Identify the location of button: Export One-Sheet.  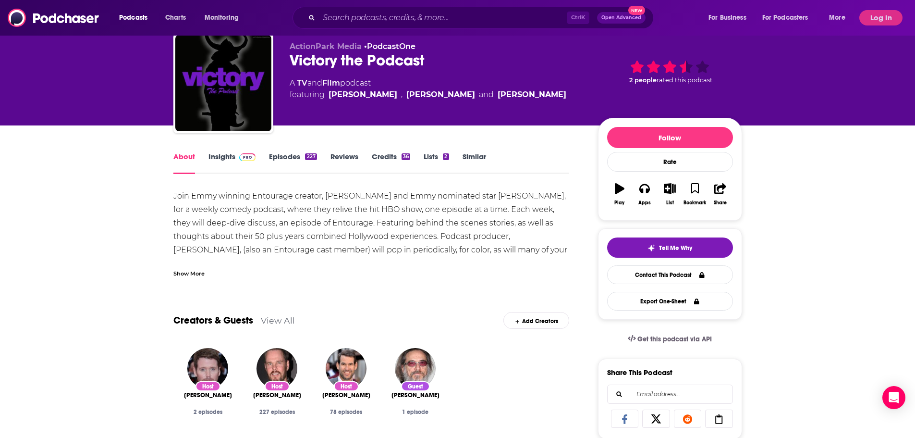
(670, 301).